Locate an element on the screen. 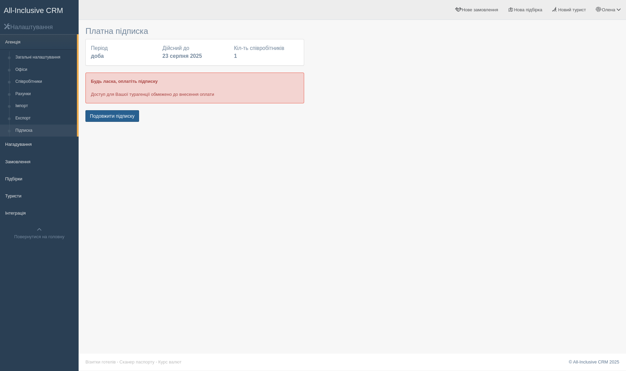 This screenshot has height=371, width=626. h3: Платна підписка is located at coordinates (195, 31).